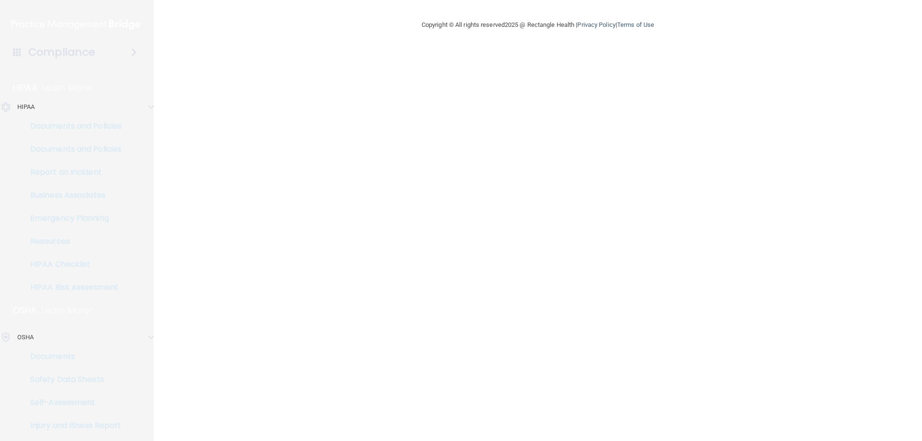 The width and height of the screenshot is (922, 441). Describe the element at coordinates (72, 218) in the screenshot. I see `p: Emergency Planning` at that location.